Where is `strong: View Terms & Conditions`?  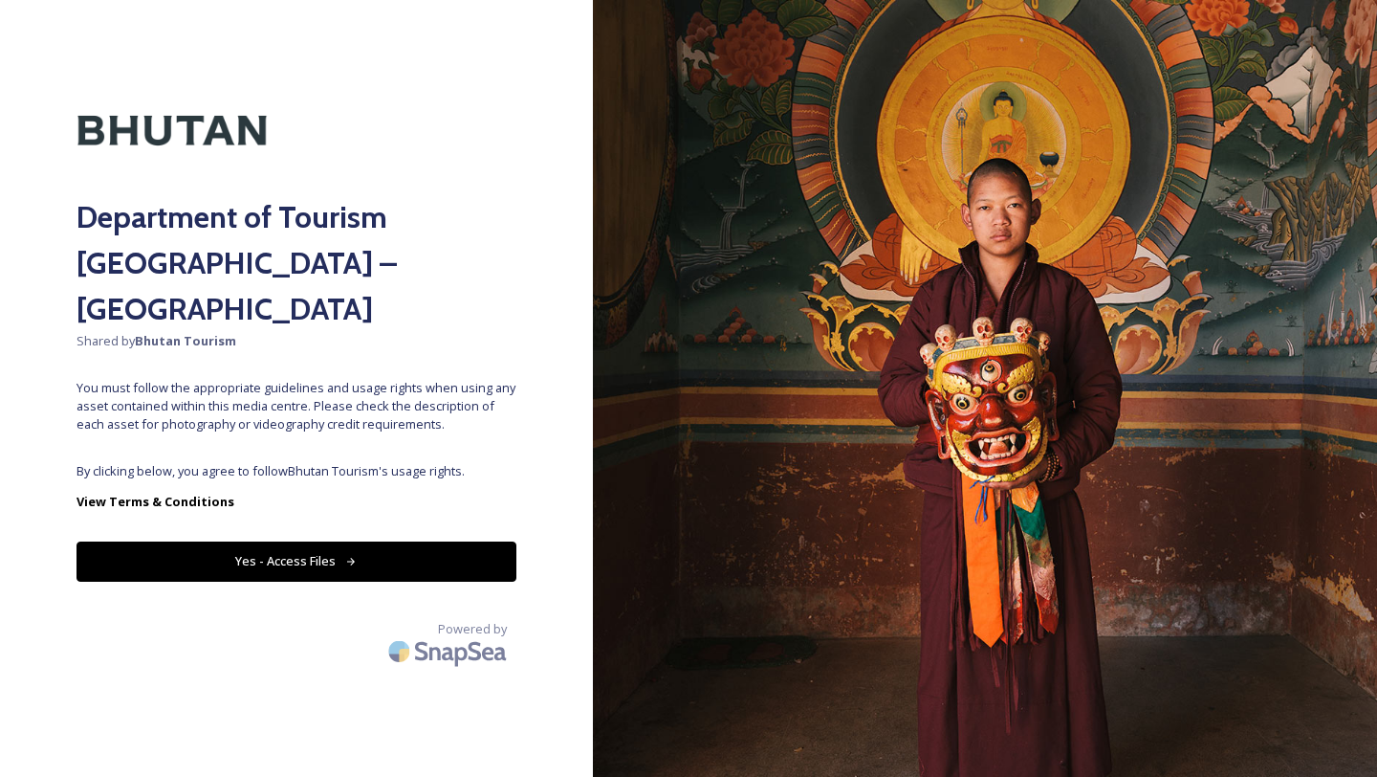 strong: View Terms & Conditions is located at coordinates (155, 501).